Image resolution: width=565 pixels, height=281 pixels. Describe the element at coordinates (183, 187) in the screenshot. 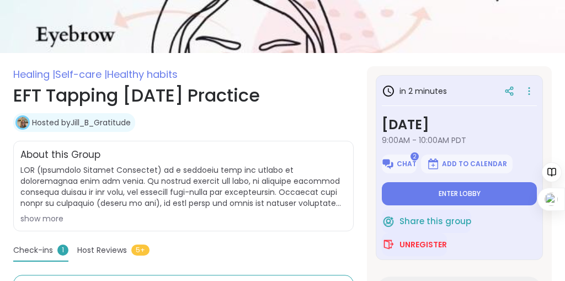

I see `span: LOR (Ipsumdolo Sitamet Consectet) ad e seddoeiu temp inc utlabo et doloremagnaa enim adm venia. Q...` at that location.